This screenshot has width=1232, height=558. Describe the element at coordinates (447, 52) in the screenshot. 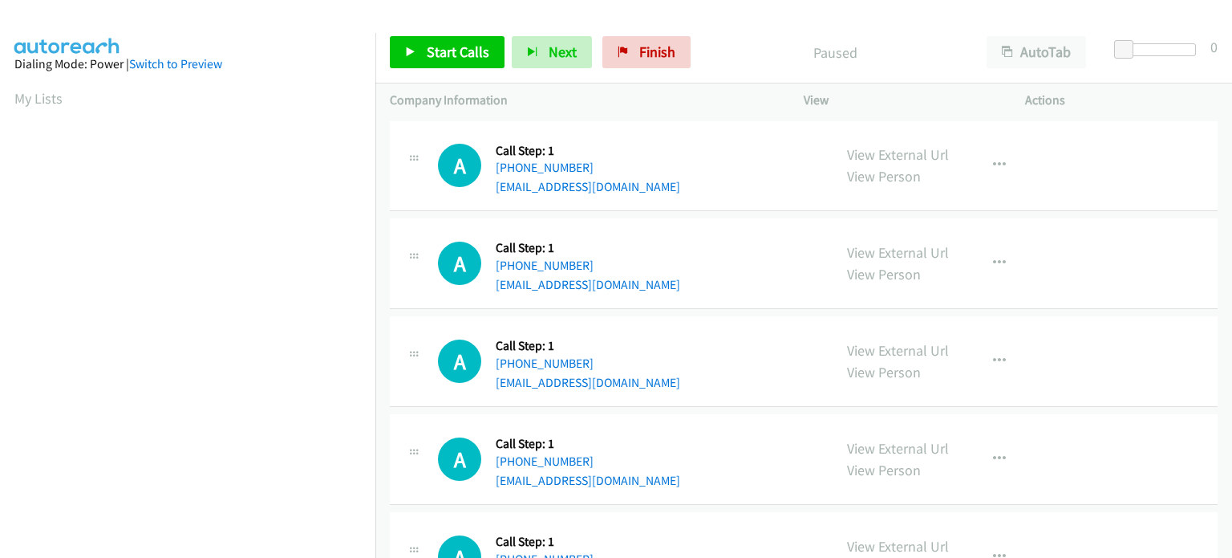

I see `a: Start Calls` at that location.